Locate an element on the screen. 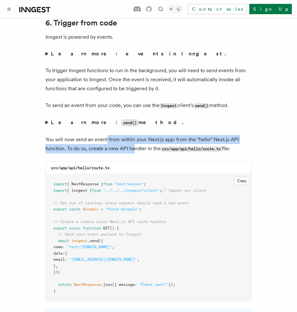  span: function is located at coordinates (92, 228).